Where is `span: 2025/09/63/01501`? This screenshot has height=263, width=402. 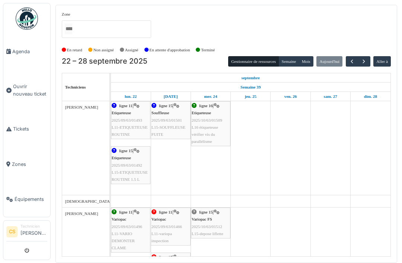 span: 2025/09/63/01501 is located at coordinates (167, 120).